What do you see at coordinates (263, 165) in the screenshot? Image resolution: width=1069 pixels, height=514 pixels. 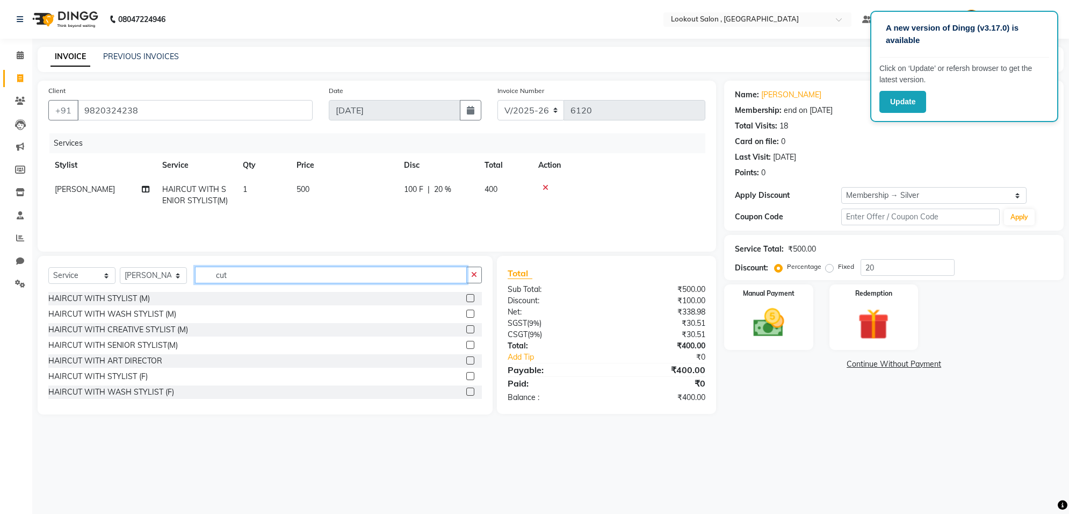 I see `th: Qty` at bounding box center [263, 165].